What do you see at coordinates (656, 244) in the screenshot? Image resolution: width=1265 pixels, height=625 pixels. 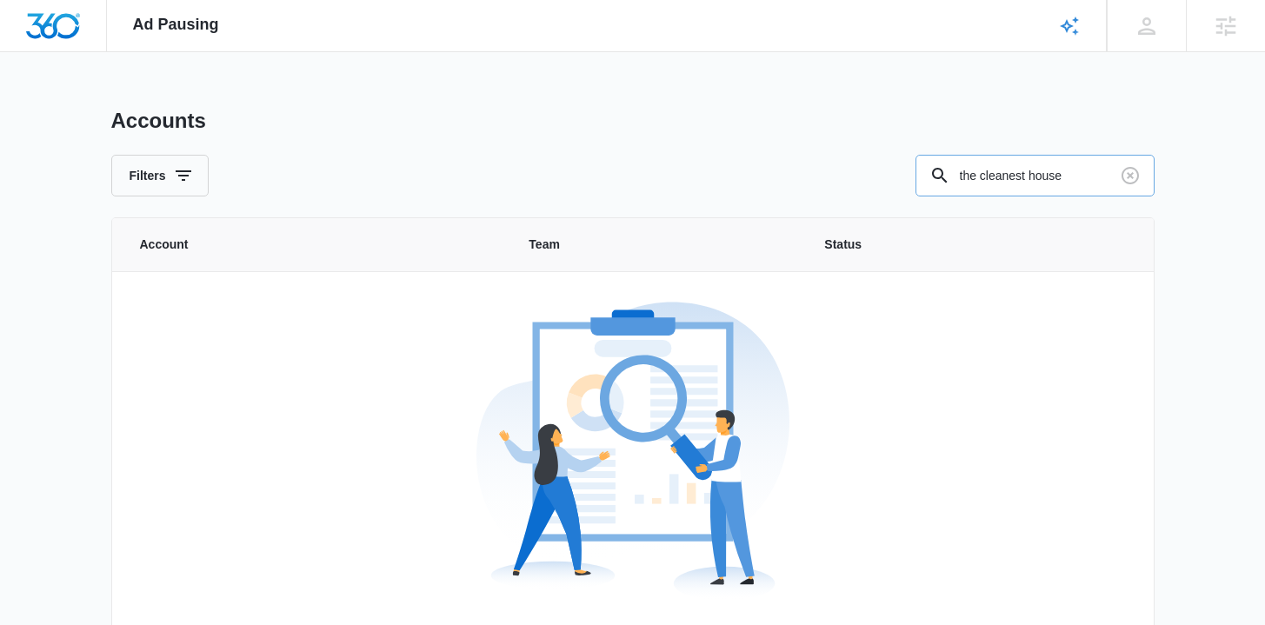 I see `span: Team` at bounding box center [656, 244].